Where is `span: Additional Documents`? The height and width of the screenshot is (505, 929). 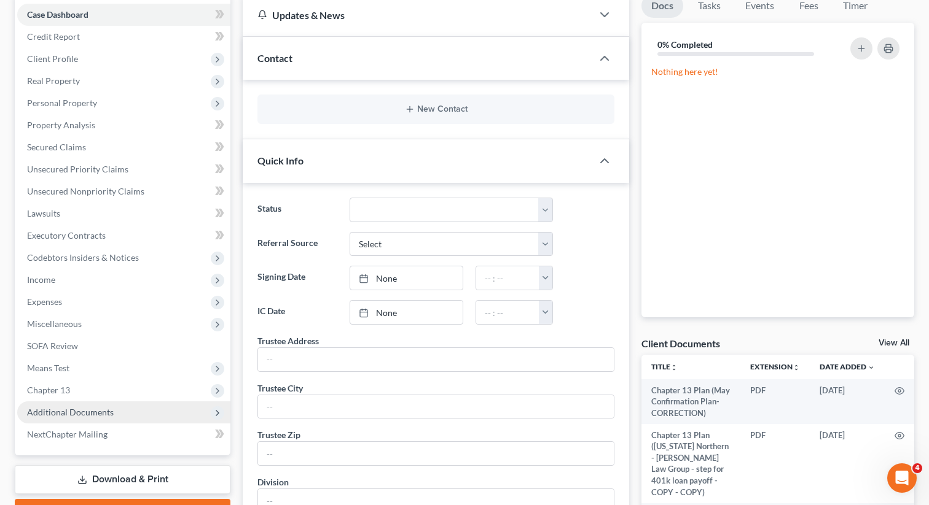 span: Additional Documents is located at coordinates (70, 412).